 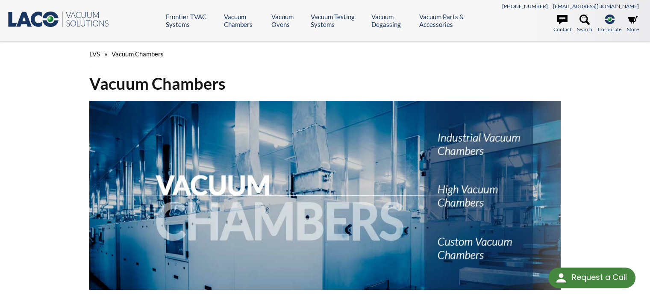 I want to click on span: Corporate, so click(x=610, y=29).